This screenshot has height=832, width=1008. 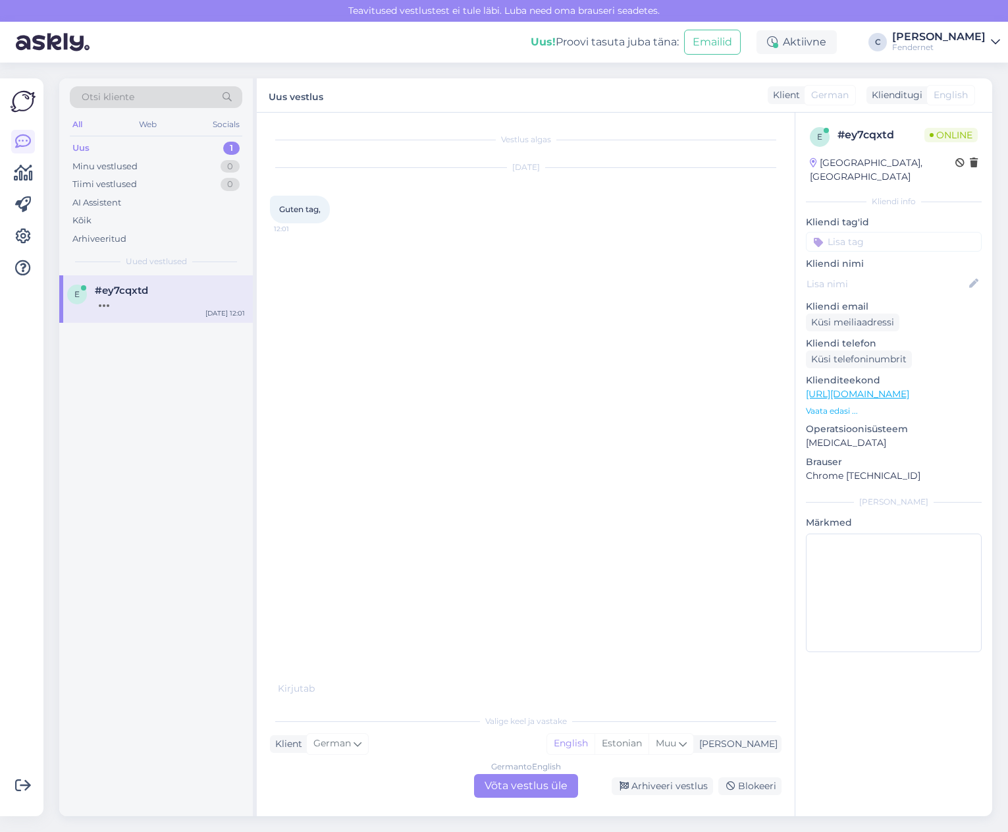 I want to click on p: Brauser, so click(x=893, y=462).